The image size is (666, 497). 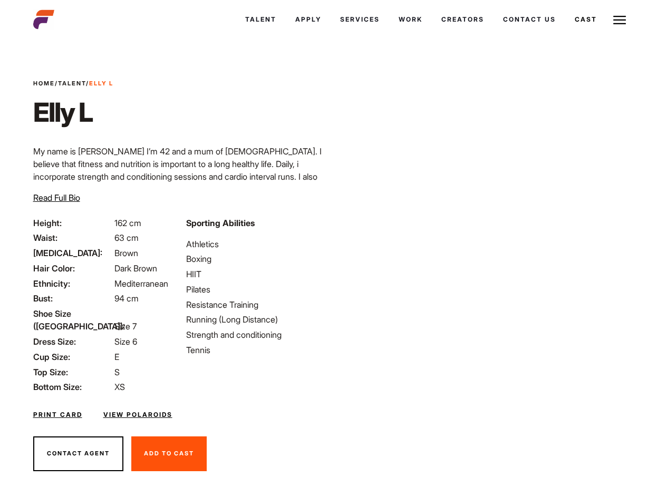 I want to click on a: Print Card, so click(x=57, y=415).